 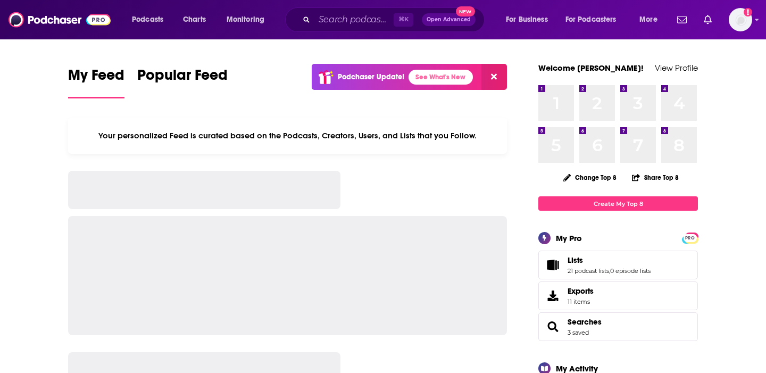 What do you see at coordinates (466, 11) in the screenshot?
I see `span: New` at bounding box center [466, 11].